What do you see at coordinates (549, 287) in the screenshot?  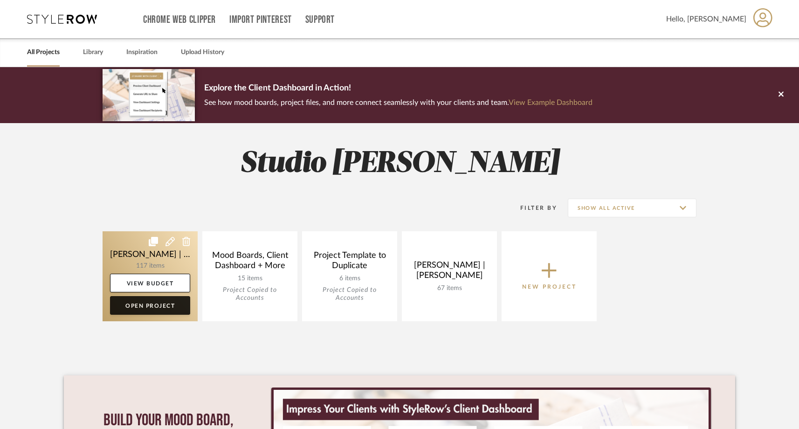 I see `p: New Project` at bounding box center [549, 287].